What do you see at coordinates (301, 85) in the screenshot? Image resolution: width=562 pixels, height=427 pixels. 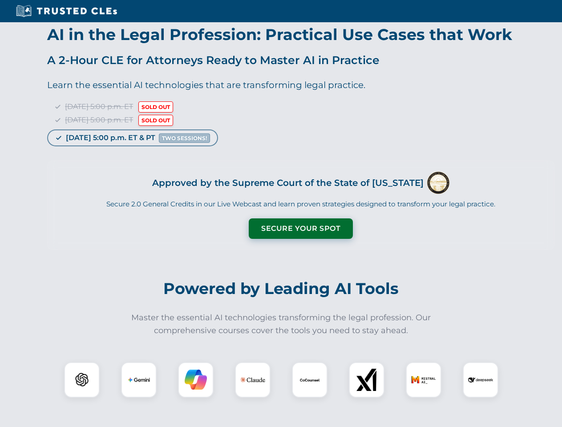 I see `p: Learn the essential AI technologies that are transforming legal practice.` at bounding box center [301, 85].